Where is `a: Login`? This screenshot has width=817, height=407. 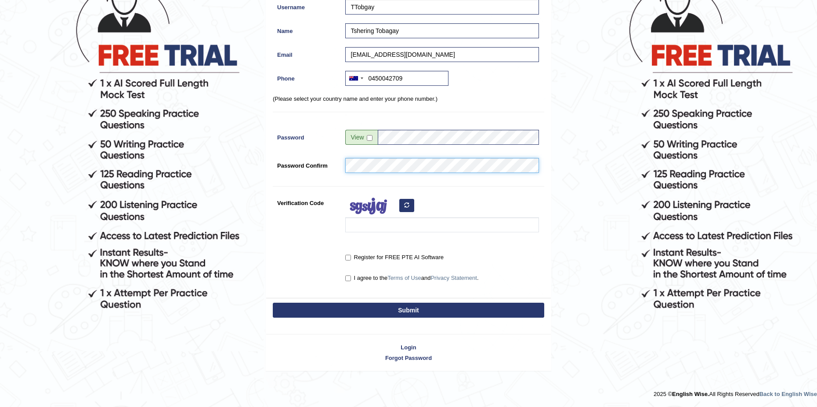 a: Login is located at coordinates (409, 347).